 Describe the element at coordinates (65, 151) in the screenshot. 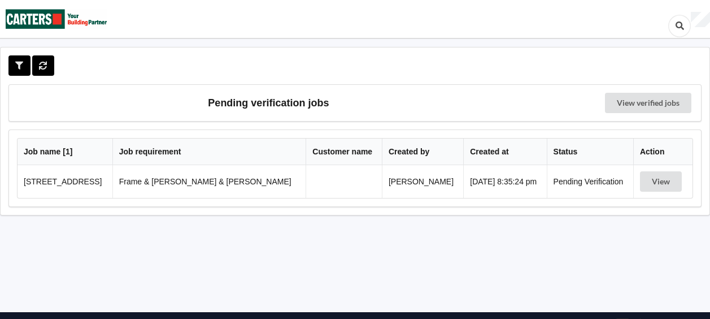

I see `th: Job name [ 1 ]` at that location.